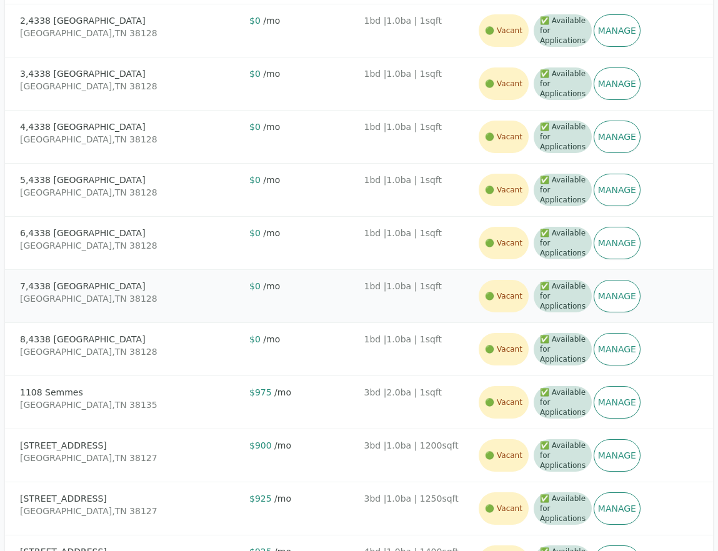 The width and height of the screenshot is (718, 551). Describe the element at coordinates (260, 392) in the screenshot. I see `span: $ 975` at that location.